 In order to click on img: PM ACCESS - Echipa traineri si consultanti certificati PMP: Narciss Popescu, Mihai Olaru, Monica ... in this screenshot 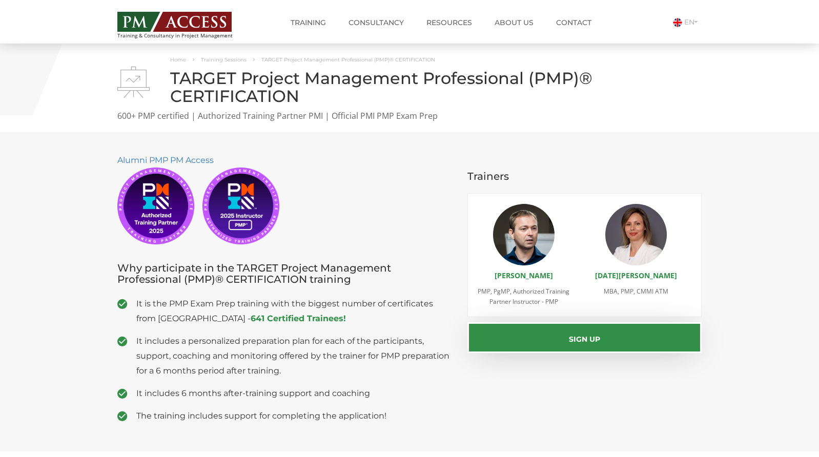, I will do `click(174, 22)`.